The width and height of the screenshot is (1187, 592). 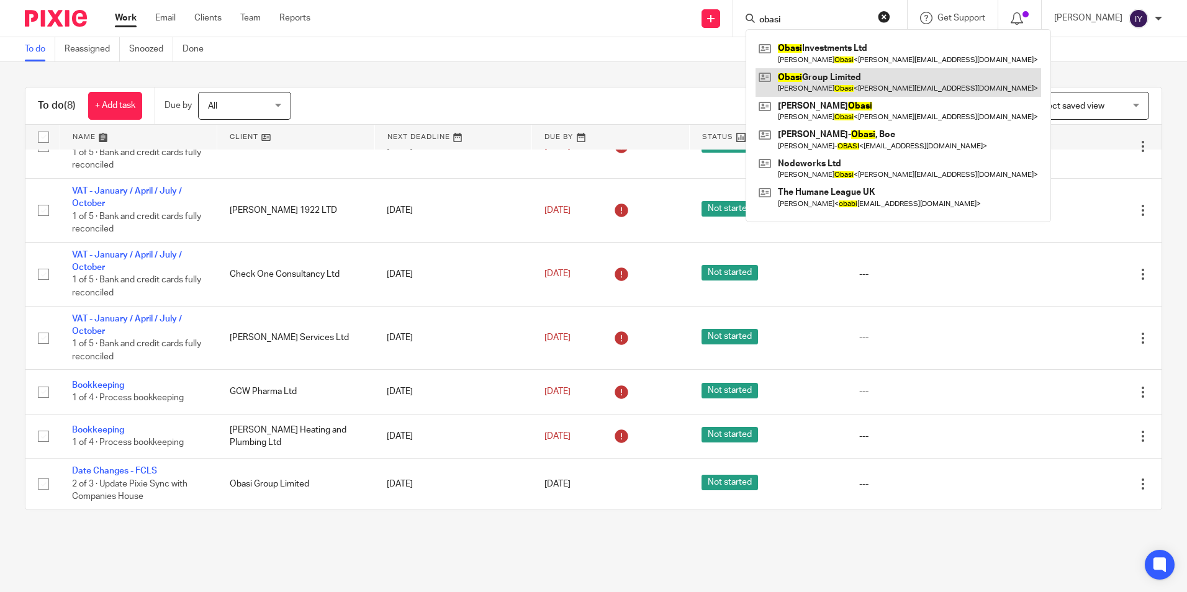 I want to click on p: Due by, so click(x=178, y=106).